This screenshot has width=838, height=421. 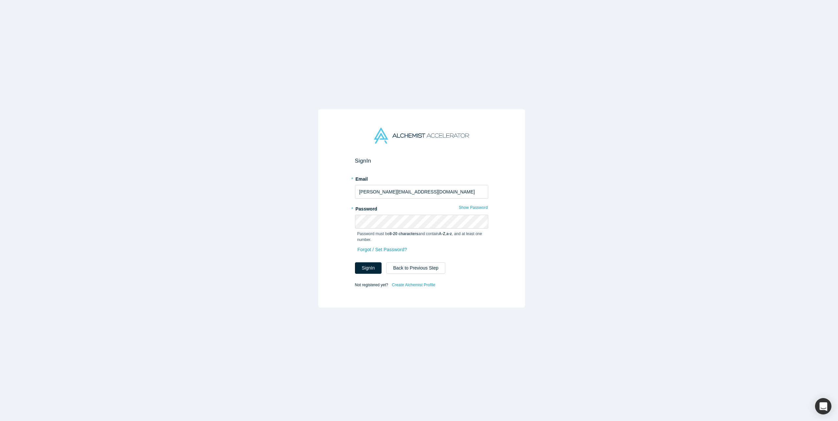 I want to click on strong: A-Z, so click(x=442, y=234).